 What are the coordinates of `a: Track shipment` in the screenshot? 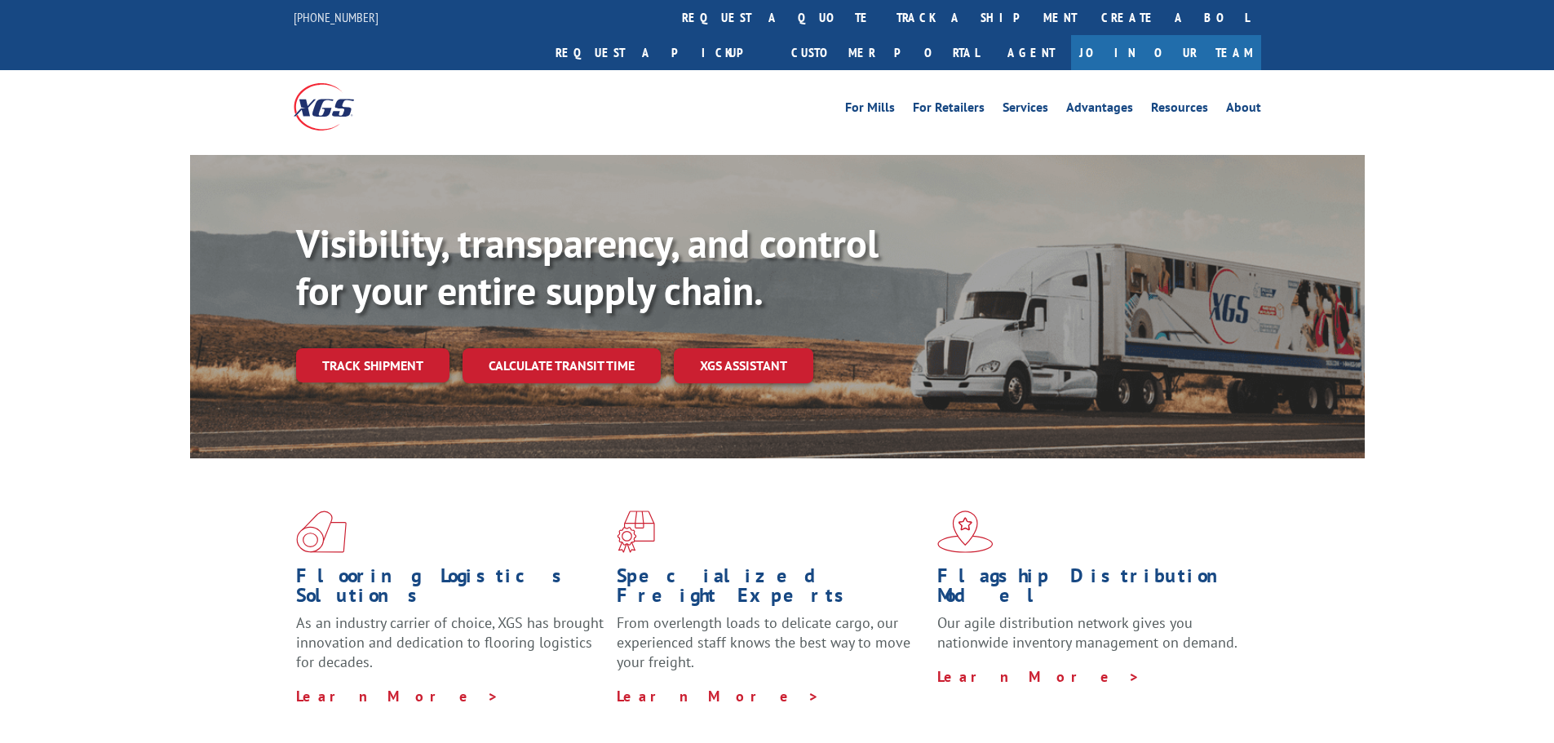 It's located at (373, 365).